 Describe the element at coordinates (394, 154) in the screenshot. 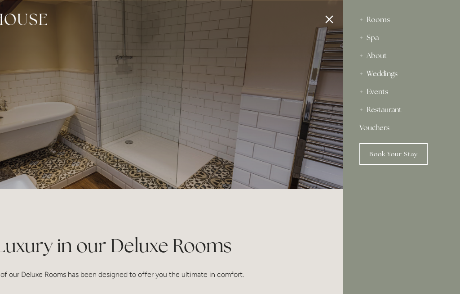

I see `a: Book Your Stay` at that location.